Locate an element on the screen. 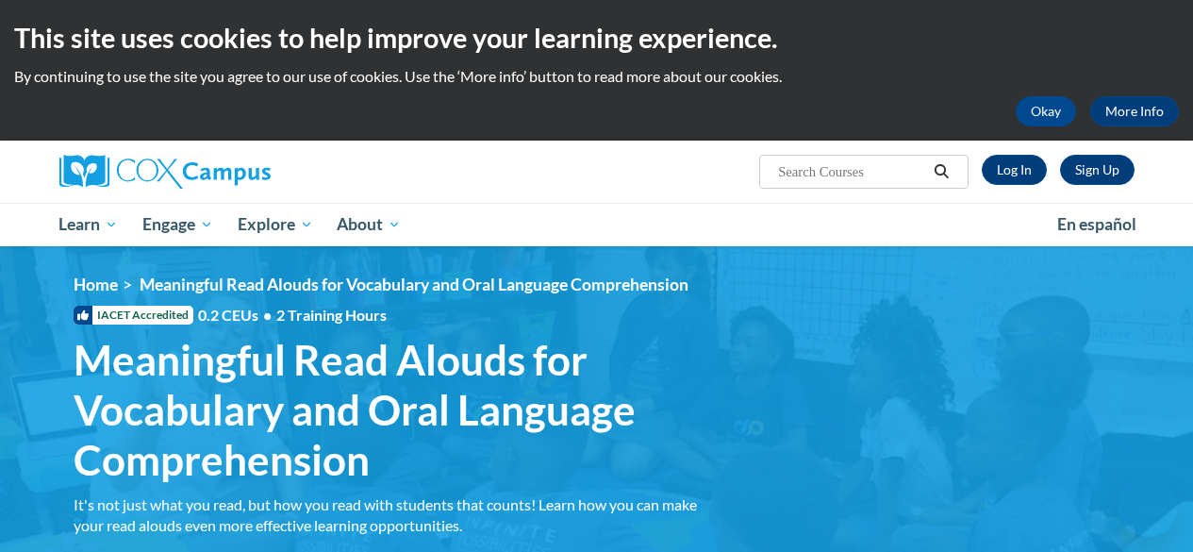  span: Learn is located at coordinates (88, 224).